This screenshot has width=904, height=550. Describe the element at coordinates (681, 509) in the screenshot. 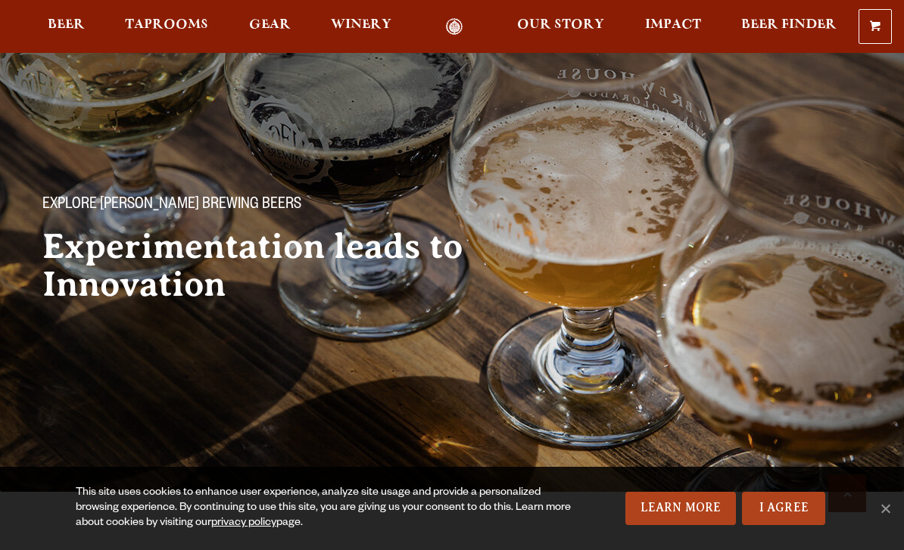

I see `a: Learn More` at that location.